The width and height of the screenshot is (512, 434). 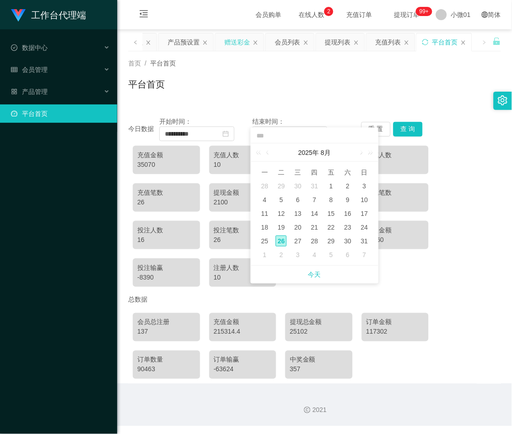 What do you see at coordinates (314, 186) in the screenshot?
I see `td: 2025年7月31日` at bounding box center [314, 186].